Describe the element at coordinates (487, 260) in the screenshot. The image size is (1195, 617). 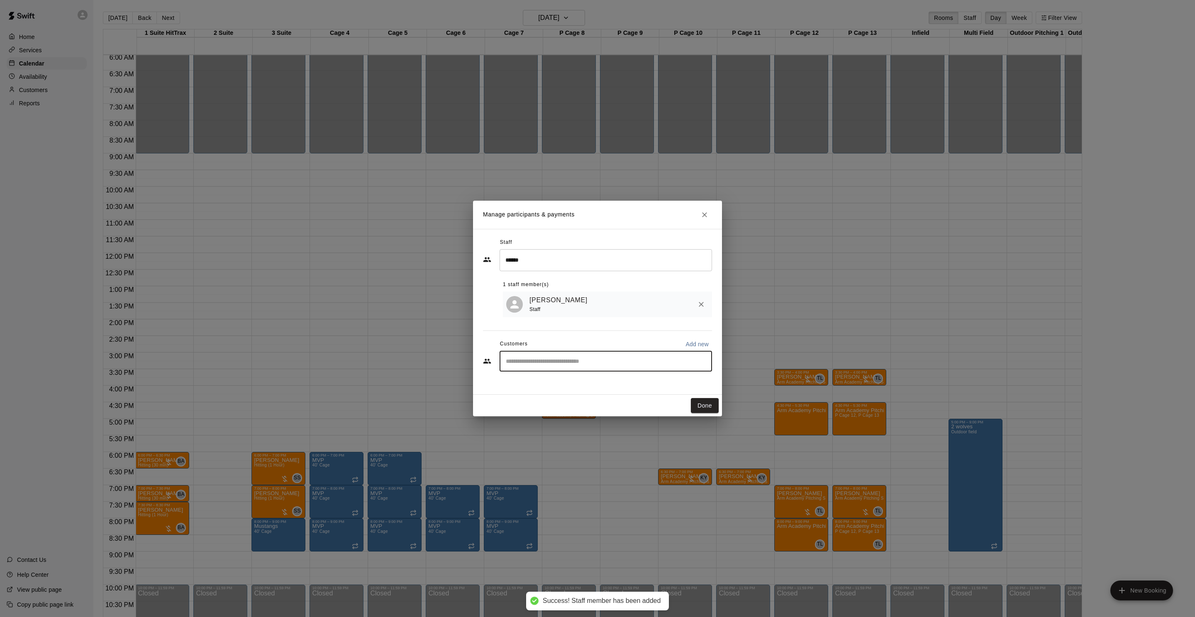
I see `svg: Staff` at that location.